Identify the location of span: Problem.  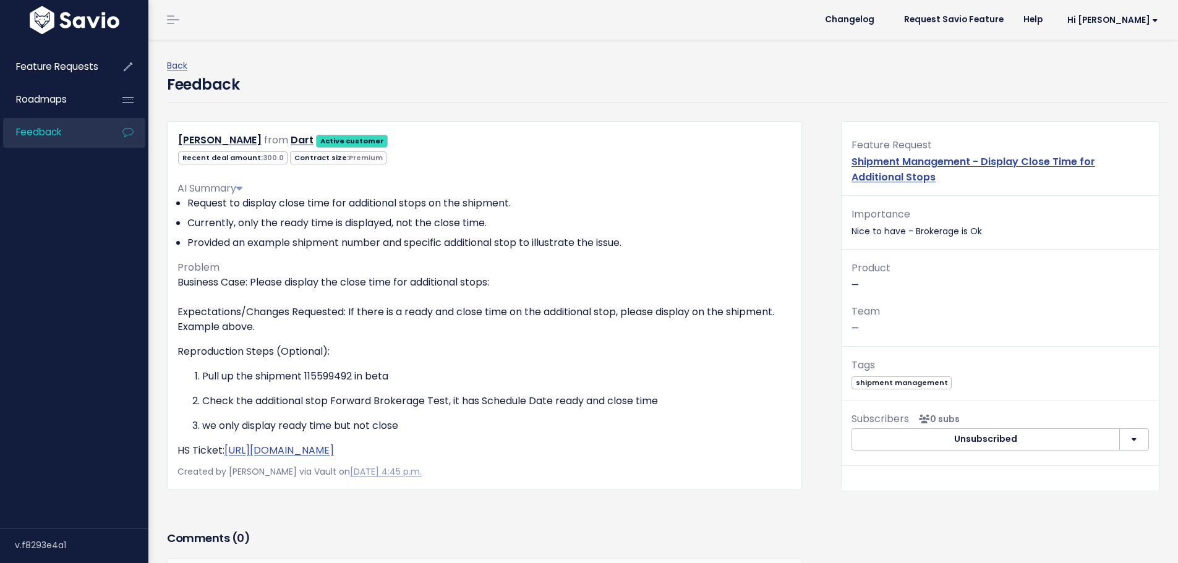
(198, 267).